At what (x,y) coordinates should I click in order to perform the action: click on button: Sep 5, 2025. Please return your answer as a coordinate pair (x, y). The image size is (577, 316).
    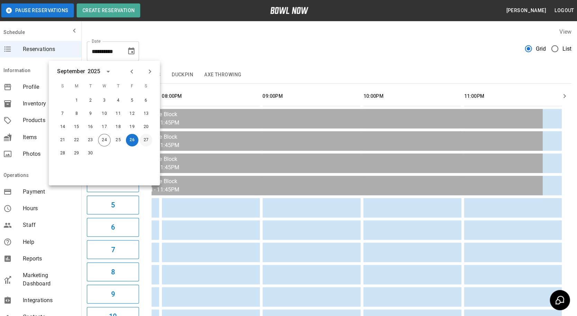
    Looking at the image, I should click on (134, 100).